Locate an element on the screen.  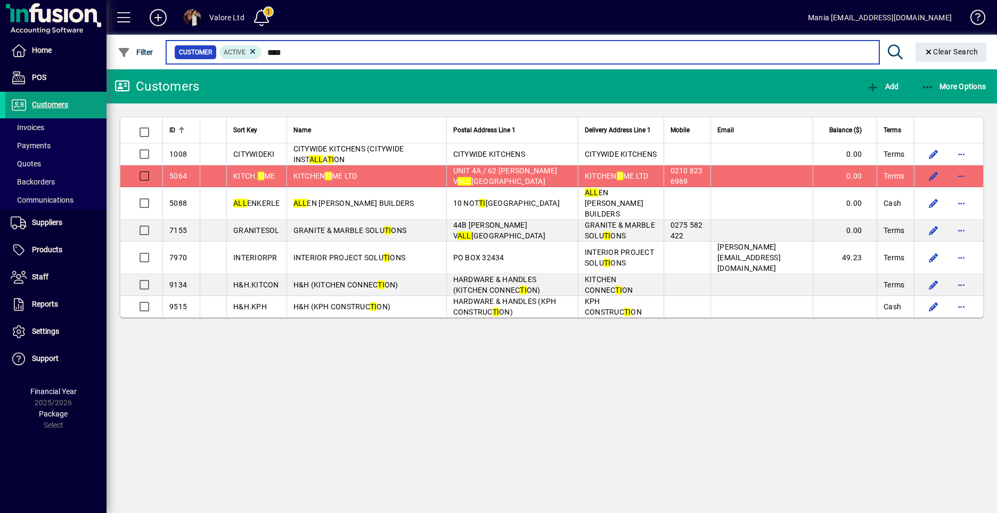
span: 0210 823 6969 is located at coordinates (687, 176).